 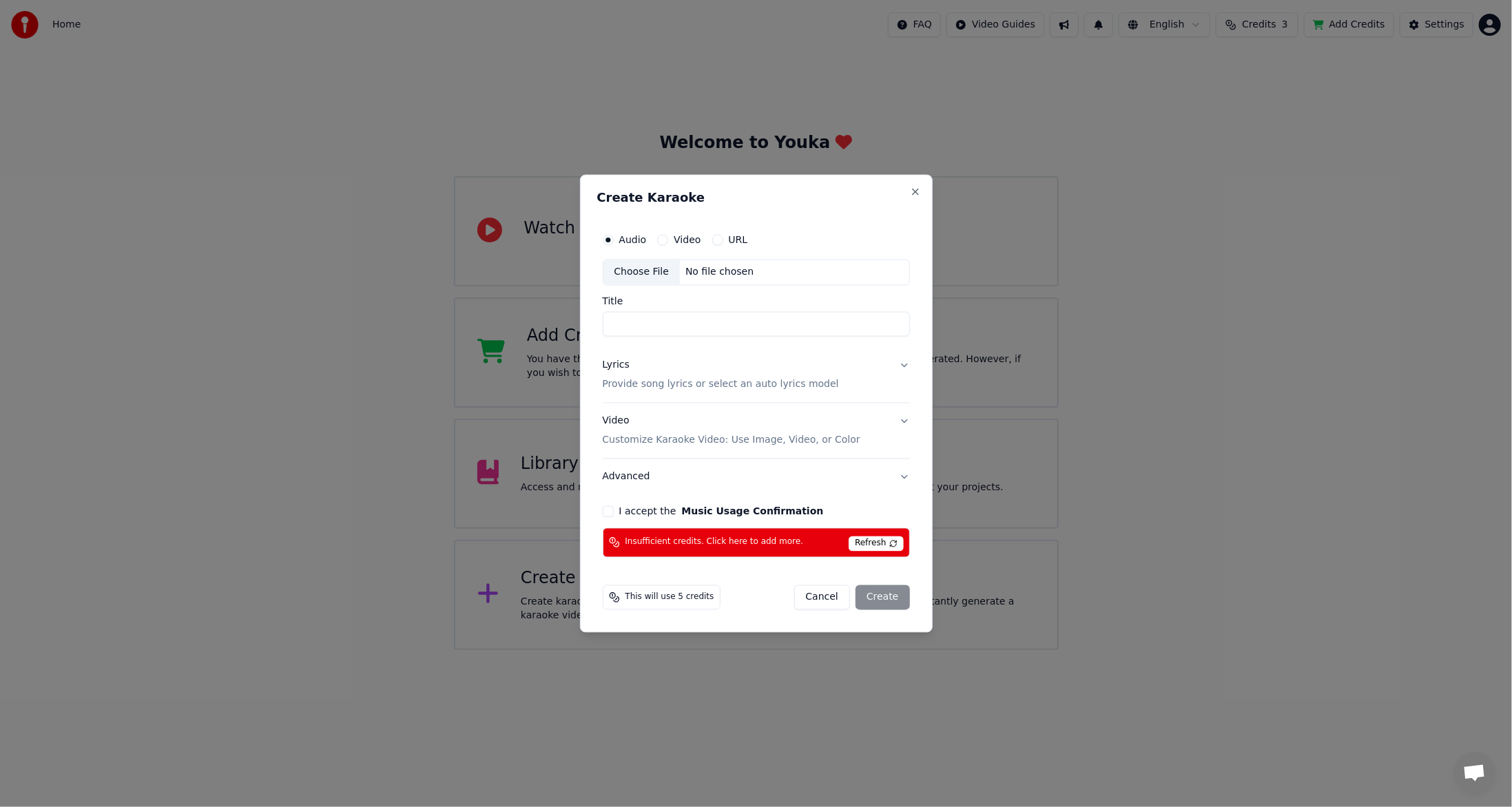 What do you see at coordinates (753, 511) in the screenshot?
I see `button: I accept the` at bounding box center [753, 511].